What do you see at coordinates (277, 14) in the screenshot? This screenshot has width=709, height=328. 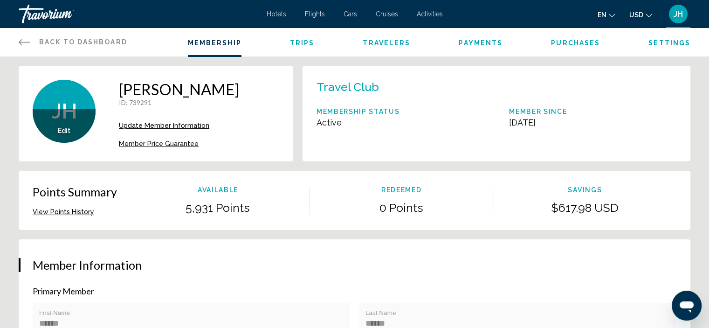 I see `span: Hotels` at bounding box center [277, 14].